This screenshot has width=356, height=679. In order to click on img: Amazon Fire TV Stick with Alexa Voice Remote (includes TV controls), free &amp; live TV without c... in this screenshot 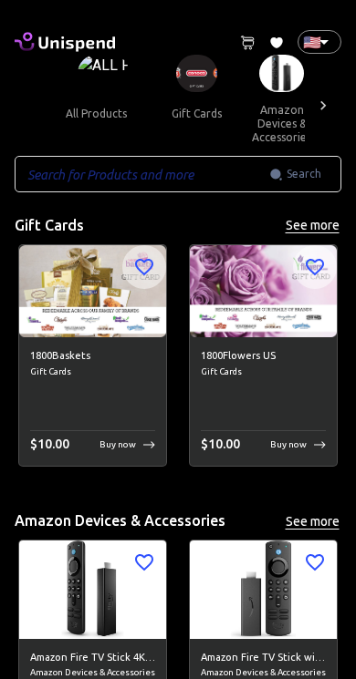, I will do `click(263, 589)`.